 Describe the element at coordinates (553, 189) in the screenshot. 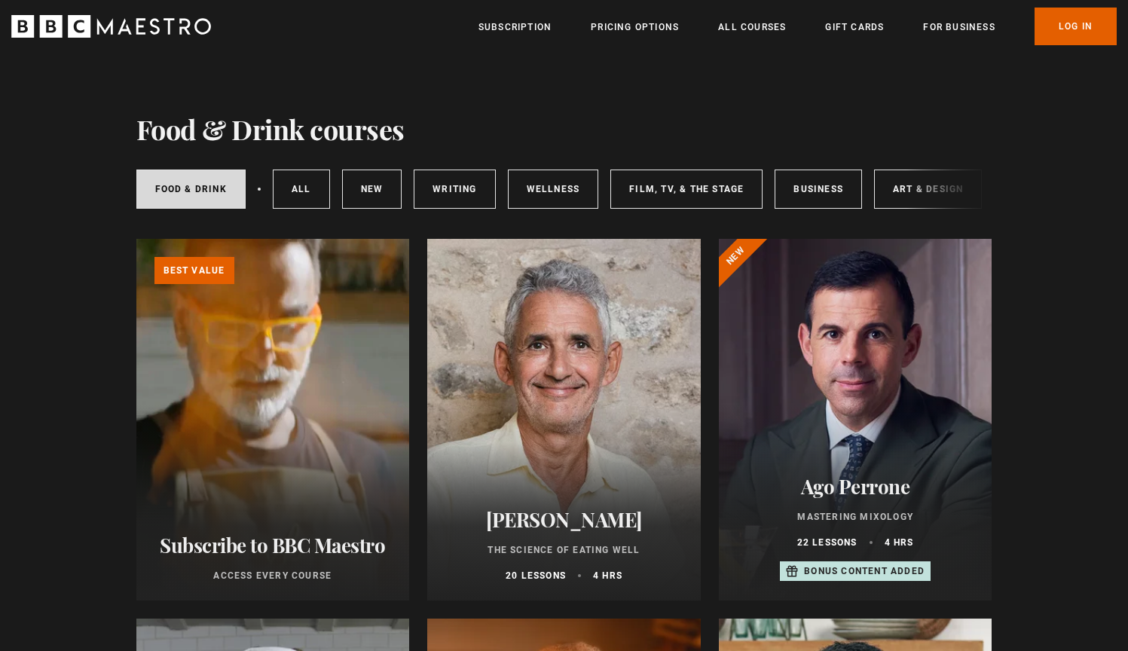

I see `a: Wellness` at that location.